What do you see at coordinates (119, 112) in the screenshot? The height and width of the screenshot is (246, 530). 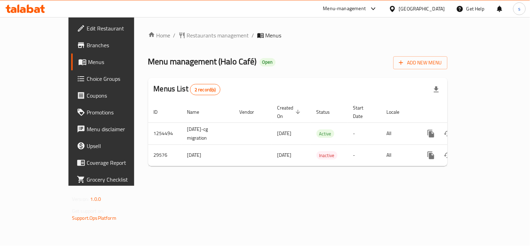 I see `span: Promotions` at bounding box center [119, 112].